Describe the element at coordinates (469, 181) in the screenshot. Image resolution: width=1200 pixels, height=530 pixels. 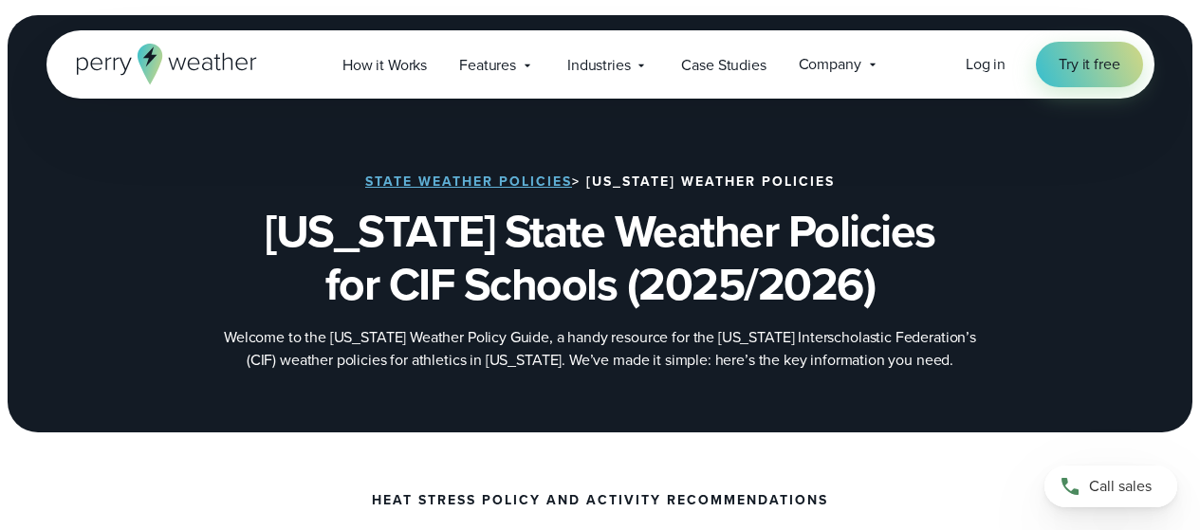
I see `a: State Weather Policies` at that location.